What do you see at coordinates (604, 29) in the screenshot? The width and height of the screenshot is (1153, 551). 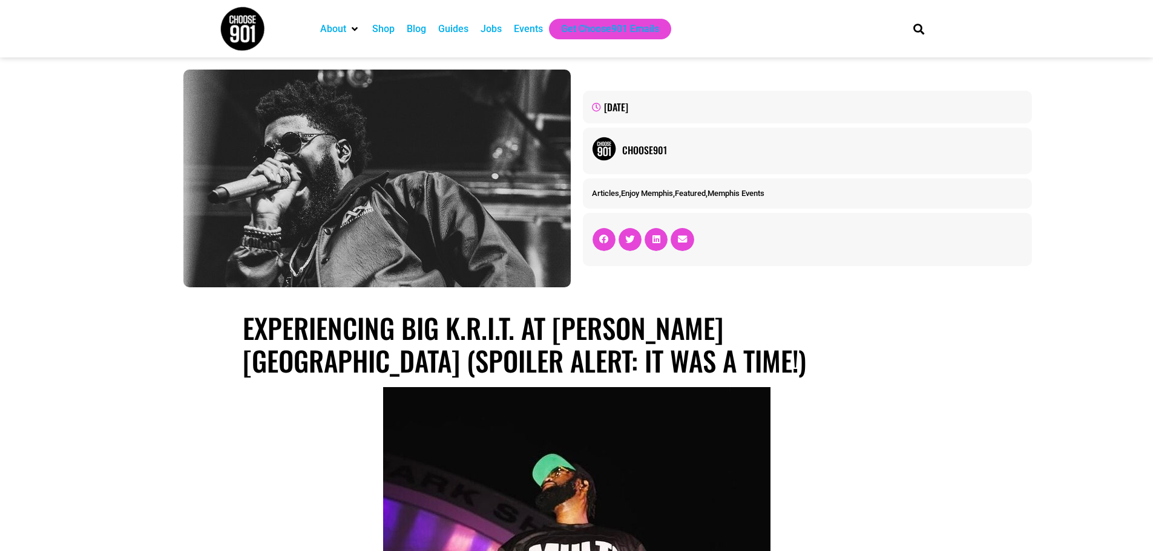 I see `nav: Main nav` at bounding box center [604, 29].